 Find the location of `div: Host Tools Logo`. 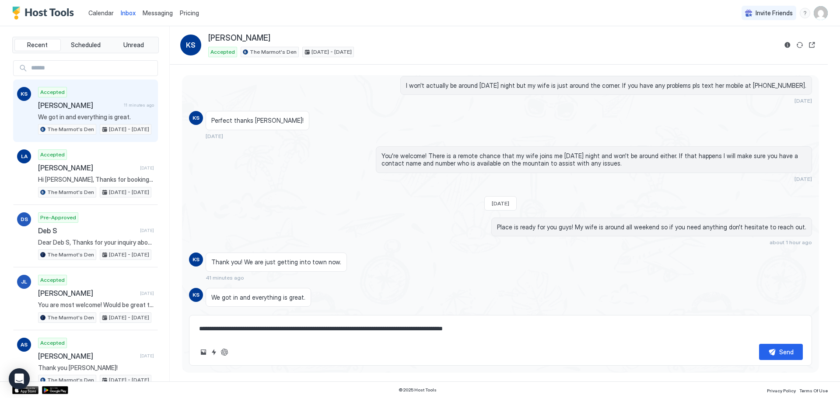

div: Host Tools Logo is located at coordinates (45, 13).